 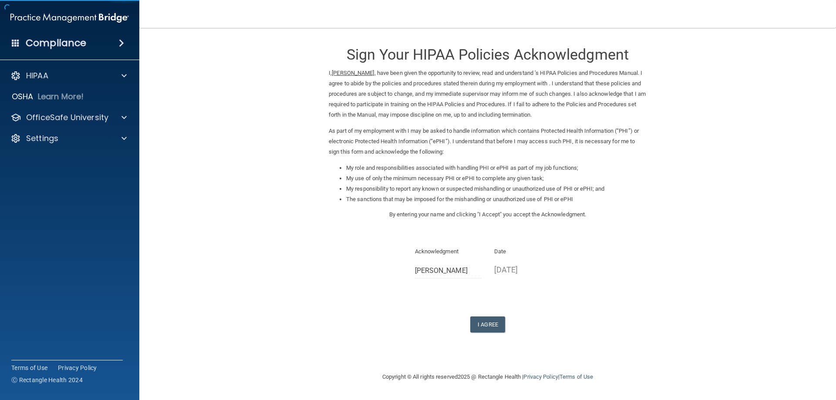 I want to click on span: Ⓒ Rectangle Health 2024, so click(x=47, y=380).